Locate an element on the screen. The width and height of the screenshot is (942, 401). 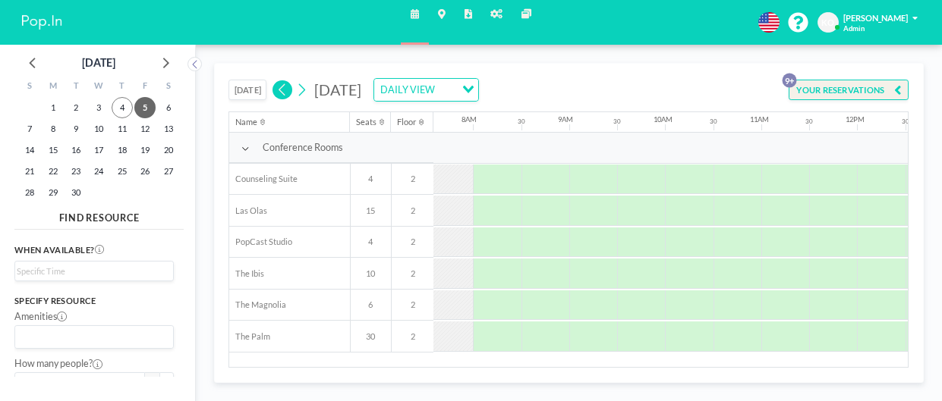
span: Counseling Suite is located at coordinates (263, 179).